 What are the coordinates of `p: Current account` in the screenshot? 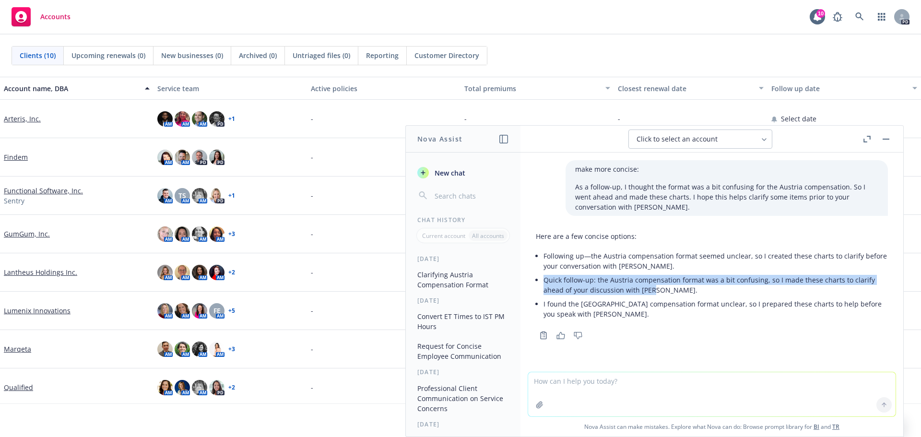 It's located at (444, 236).